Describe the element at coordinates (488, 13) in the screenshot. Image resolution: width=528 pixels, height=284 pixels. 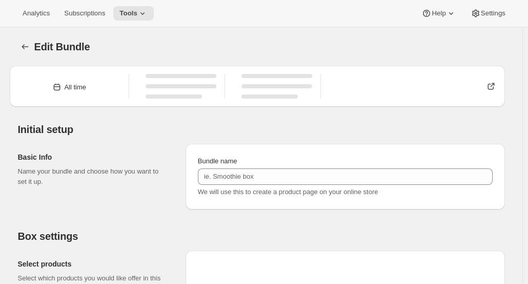
I see `button: Settings` at that location.